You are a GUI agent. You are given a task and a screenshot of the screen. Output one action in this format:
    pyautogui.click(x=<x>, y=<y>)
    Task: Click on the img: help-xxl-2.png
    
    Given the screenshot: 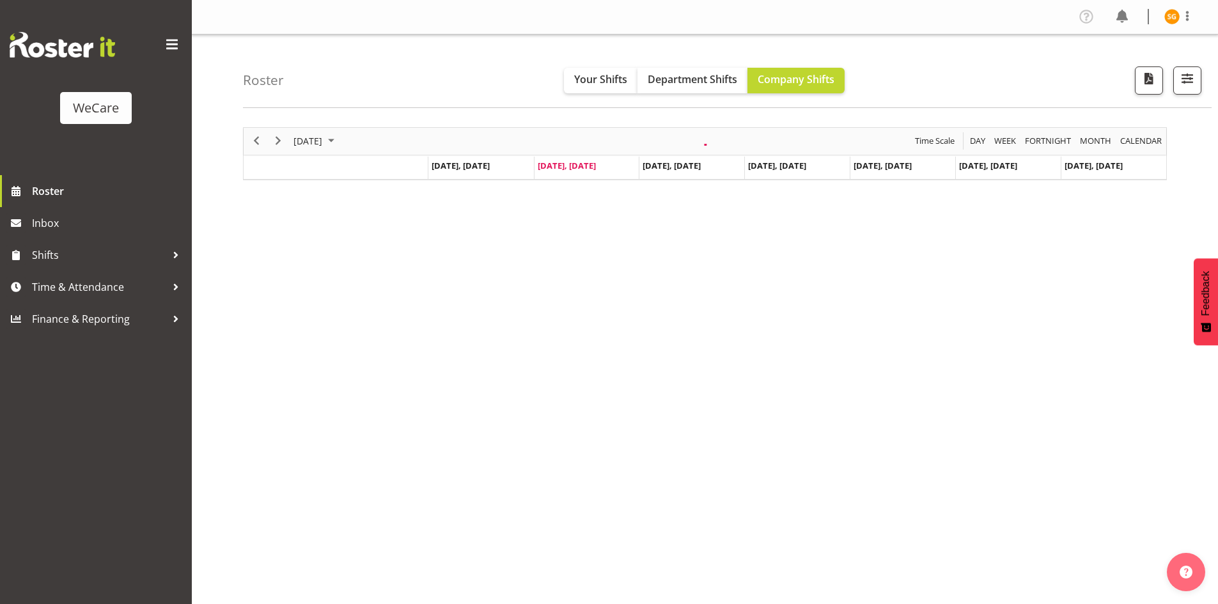 What is the action you would take?
    pyautogui.click(x=1186, y=572)
    